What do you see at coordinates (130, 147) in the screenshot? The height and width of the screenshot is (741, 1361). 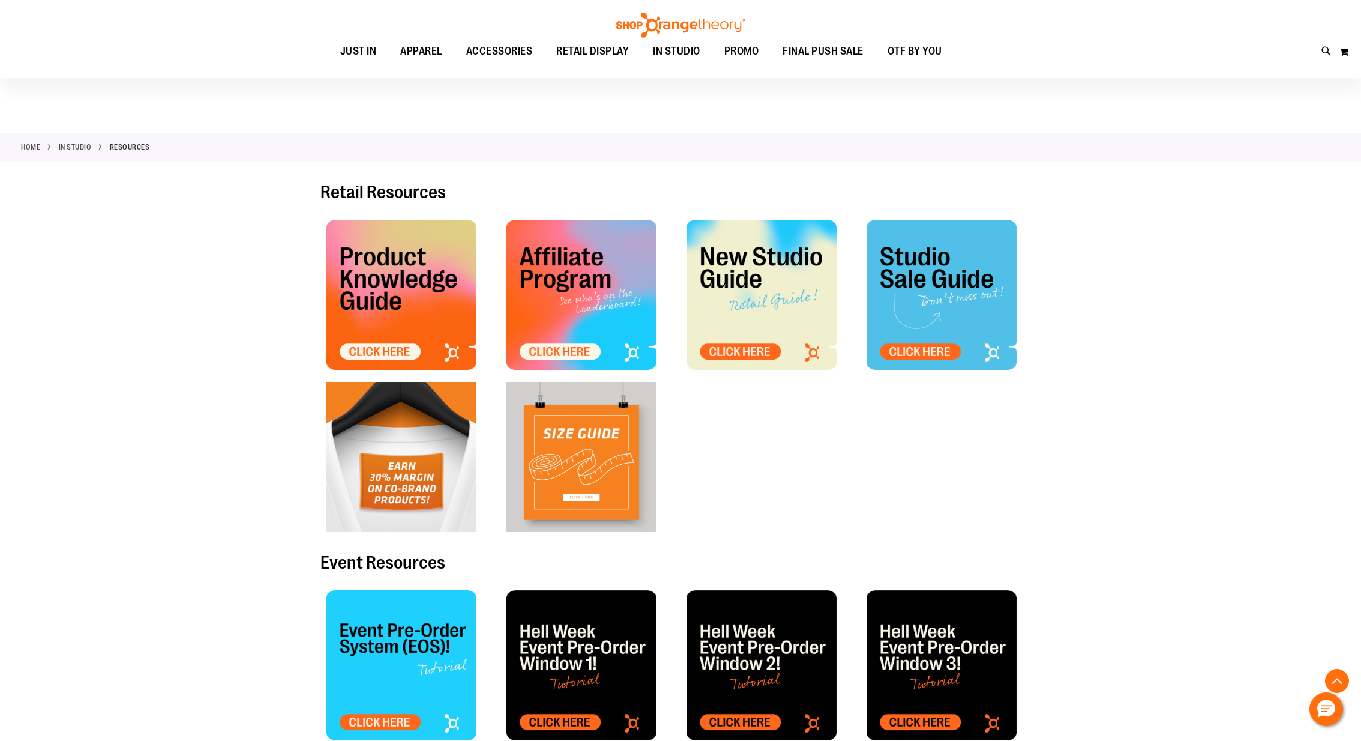 I see `strong: Resources` at bounding box center [130, 147].